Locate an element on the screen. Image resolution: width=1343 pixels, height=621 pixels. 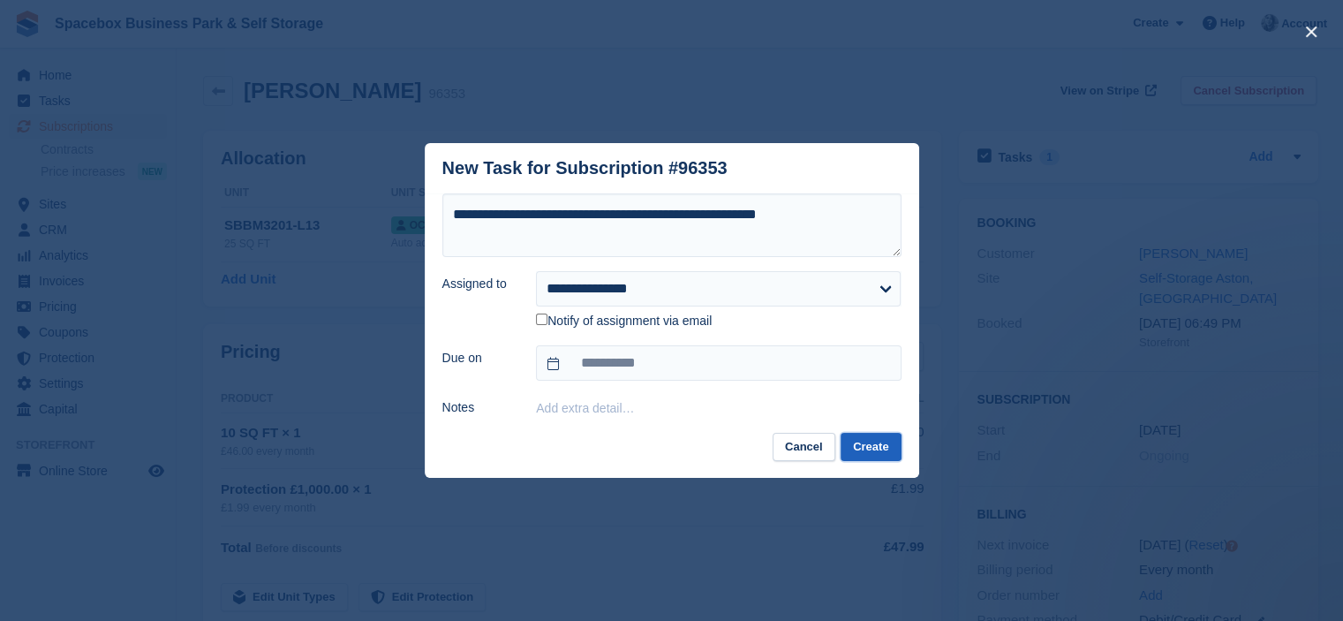
label: Notes is located at coordinates (479, 407).